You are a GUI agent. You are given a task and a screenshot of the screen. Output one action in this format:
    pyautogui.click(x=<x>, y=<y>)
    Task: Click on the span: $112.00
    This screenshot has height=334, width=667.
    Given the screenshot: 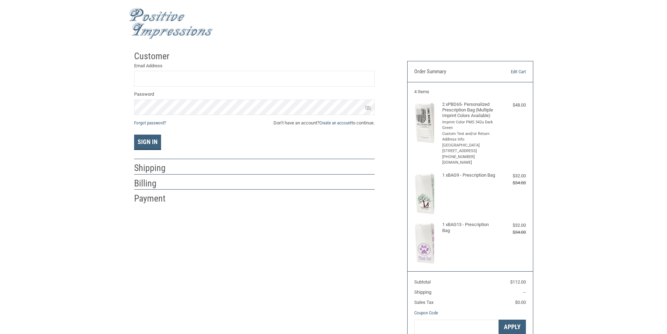 What is the action you would take?
    pyautogui.click(x=518, y=281)
    